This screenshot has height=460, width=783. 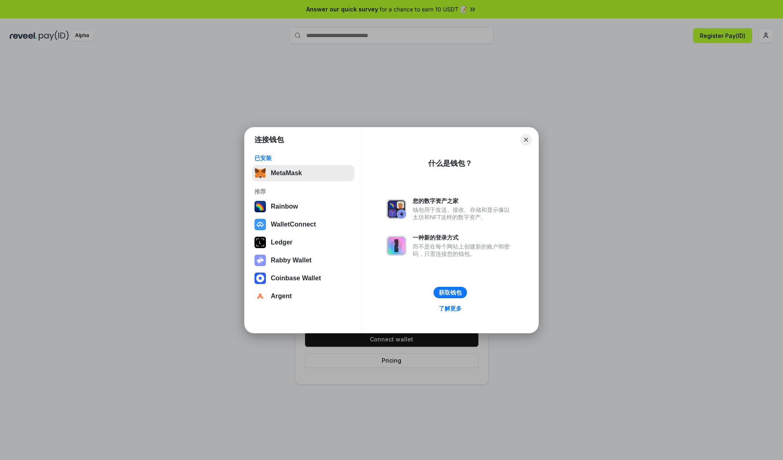 I want to click on div: 了解更多, so click(x=450, y=309).